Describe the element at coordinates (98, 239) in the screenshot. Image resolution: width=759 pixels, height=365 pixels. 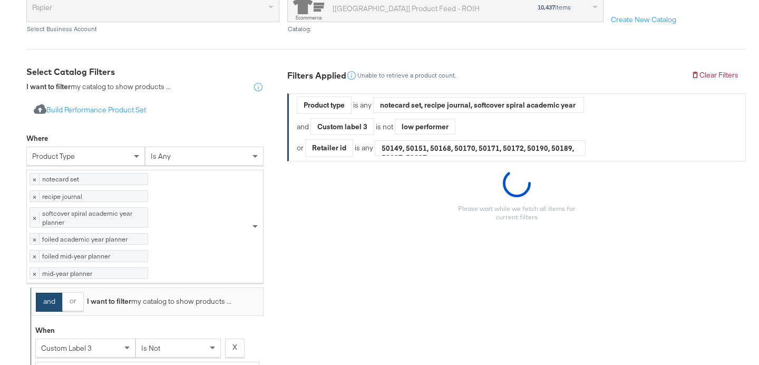
I see `div: foiled academic year planner` at that location.